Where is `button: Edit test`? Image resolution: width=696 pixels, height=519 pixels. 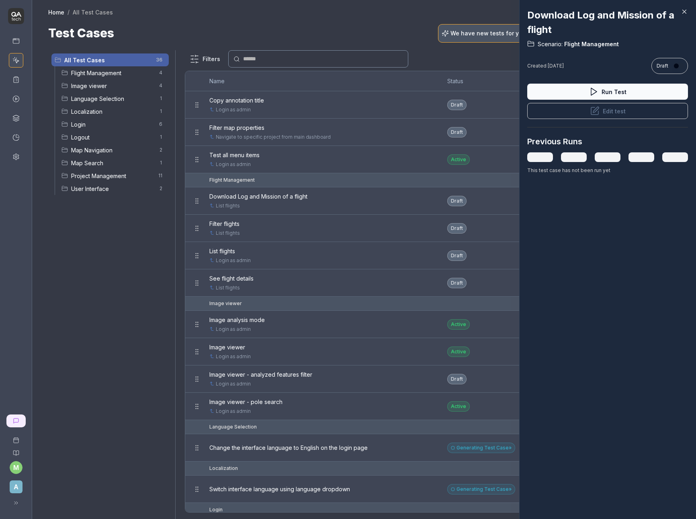
button: Edit test is located at coordinates (608, 111).